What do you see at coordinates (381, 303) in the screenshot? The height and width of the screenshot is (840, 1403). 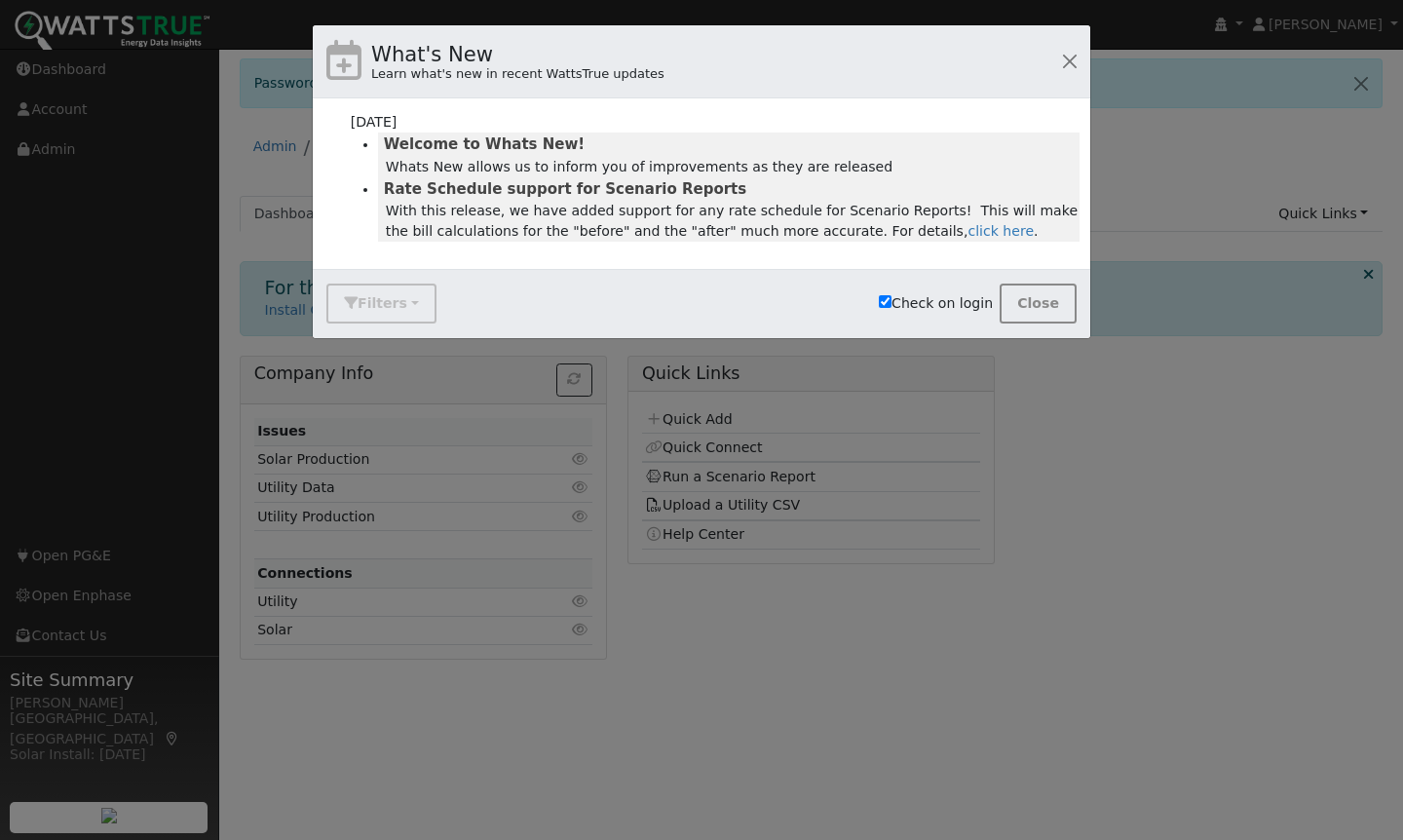 I see `button: Filters` at bounding box center [381, 303].